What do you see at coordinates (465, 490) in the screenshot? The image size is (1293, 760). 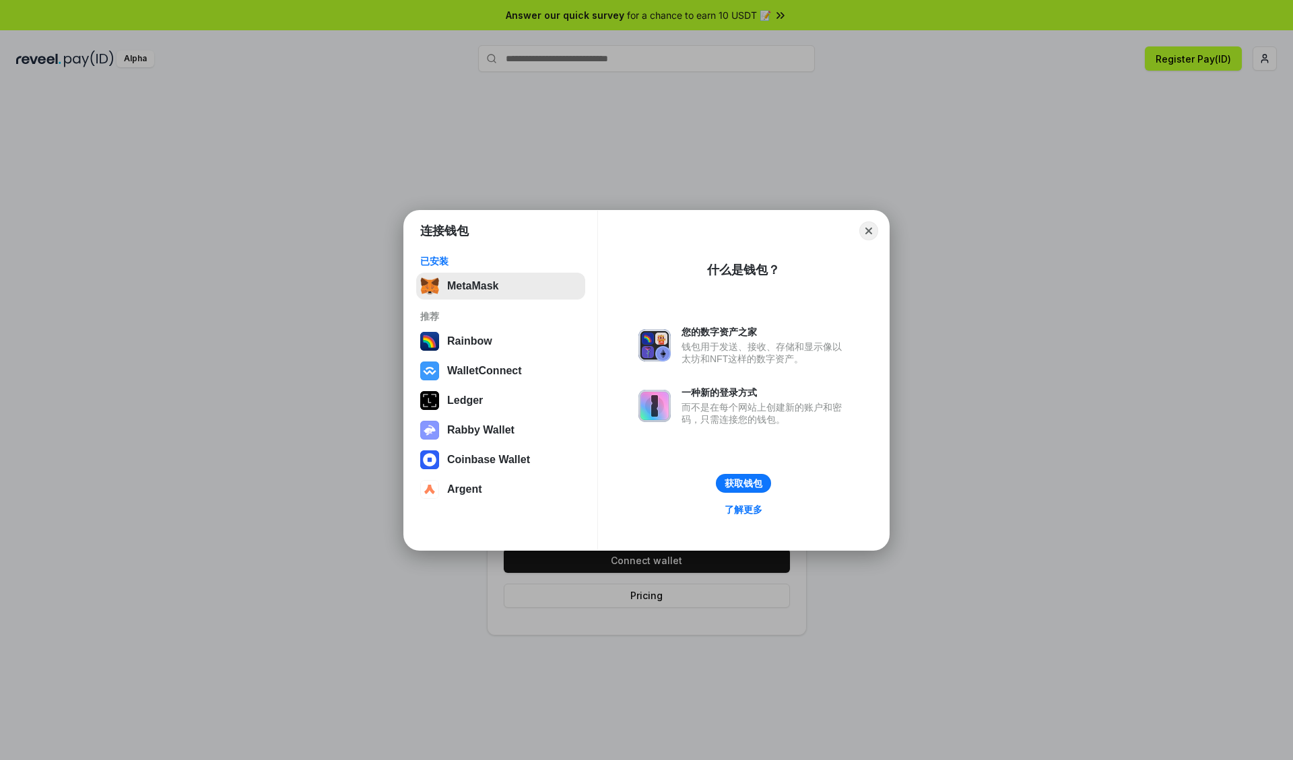 I see `div: Argent` at bounding box center [465, 490].